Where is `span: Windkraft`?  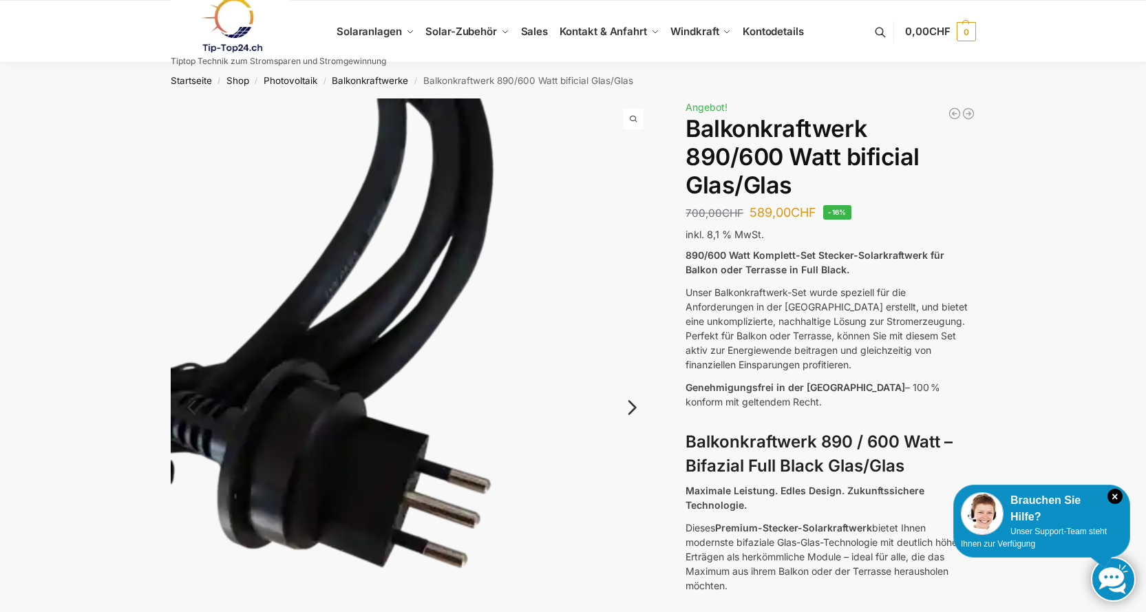 span: Windkraft is located at coordinates (695, 31).